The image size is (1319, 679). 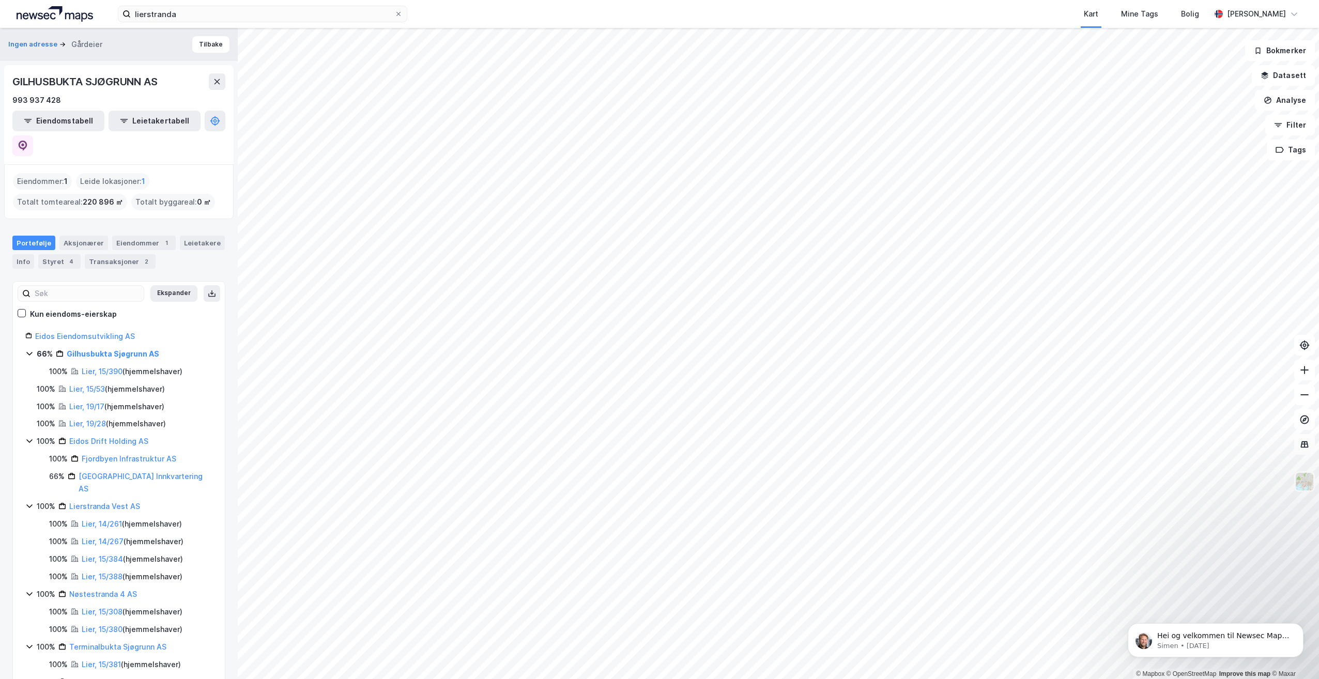 What do you see at coordinates (1283, 75) in the screenshot?
I see `button: Datasett` at bounding box center [1283, 75].